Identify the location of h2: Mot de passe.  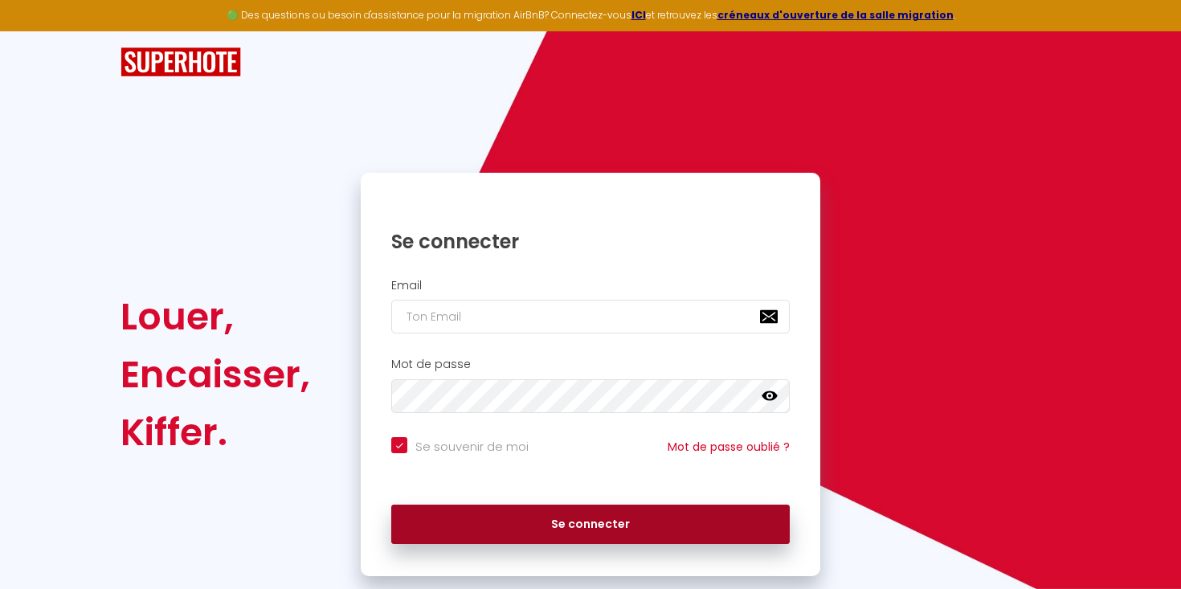
(590, 364).